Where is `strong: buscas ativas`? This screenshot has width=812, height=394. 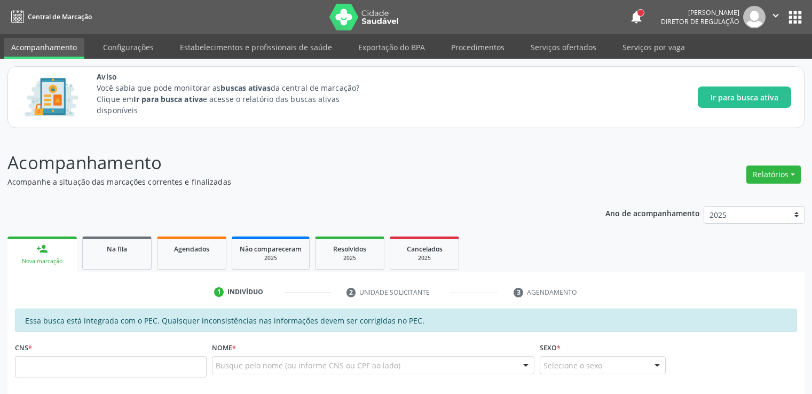 strong: buscas ativas is located at coordinates (245, 88).